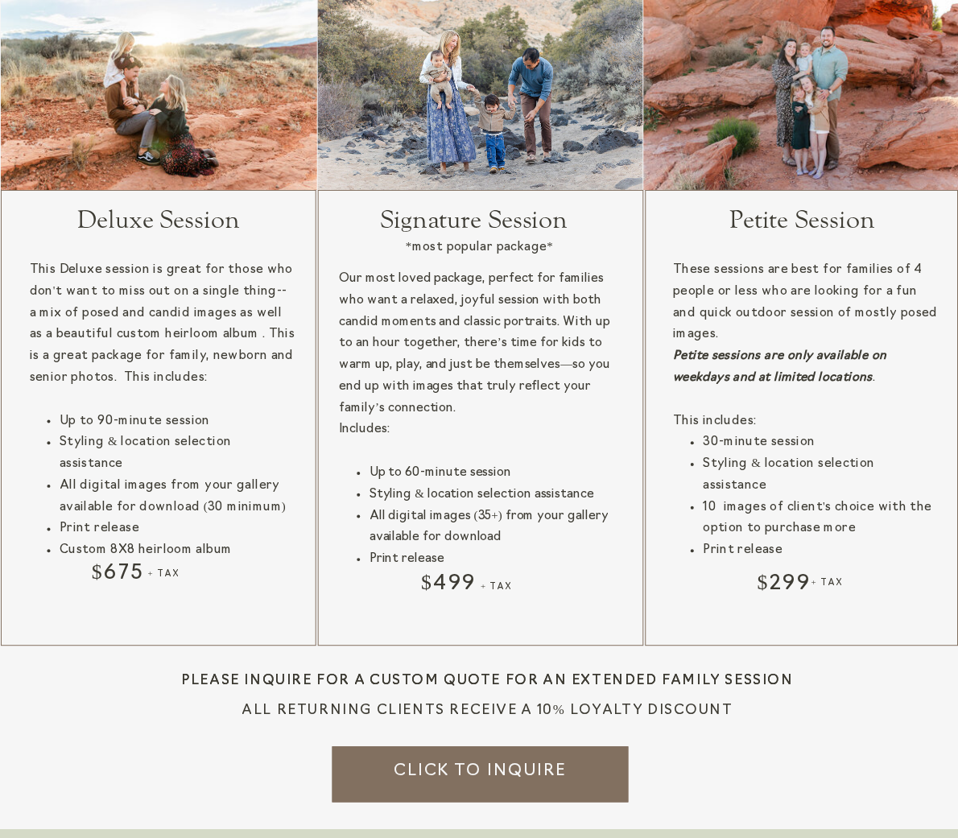 The height and width of the screenshot is (838, 958). What do you see at coordinates (479, 246) in the screenshot?
I see `p: *most popular package*` at bounding box center [479, 246].